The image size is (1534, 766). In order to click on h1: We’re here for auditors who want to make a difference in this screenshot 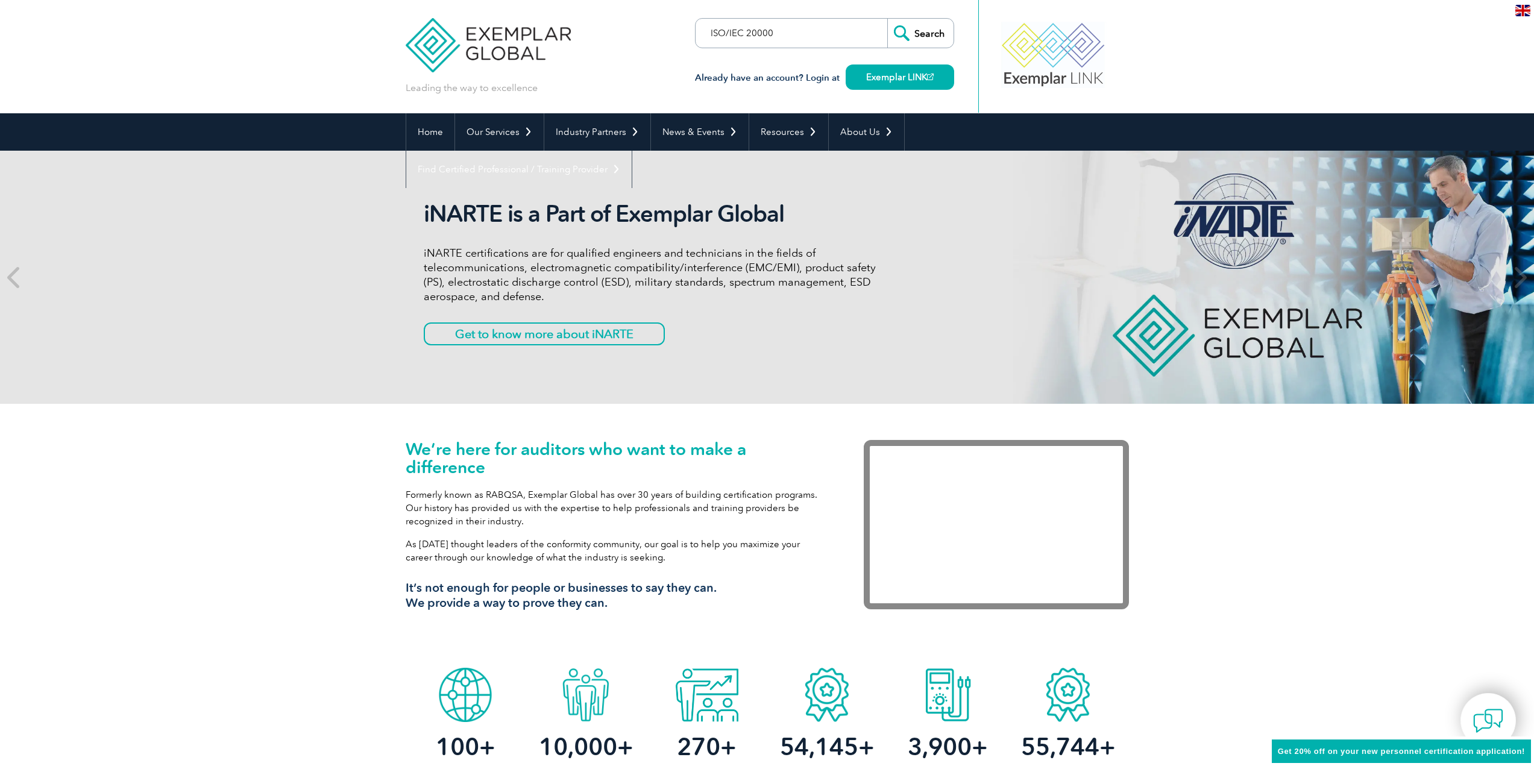, I will do `click(617, 458)`.